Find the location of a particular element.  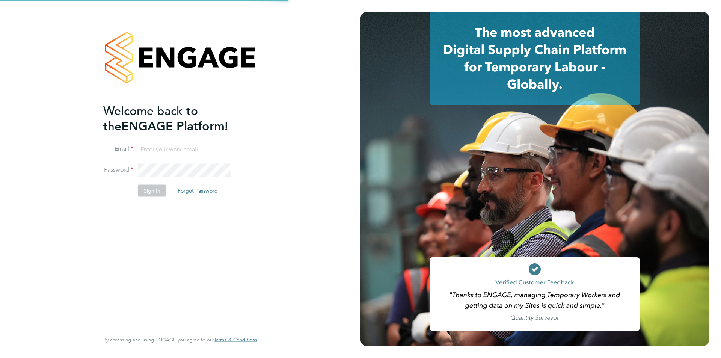

button: Sign In is located at coordinates (152, 191).